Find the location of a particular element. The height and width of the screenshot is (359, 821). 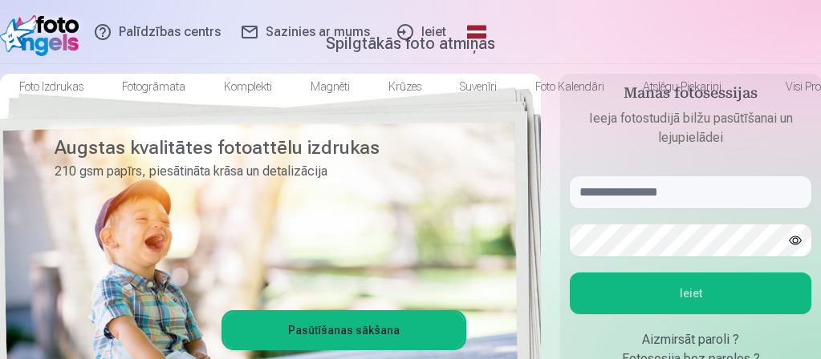

a: Magnēti is located at coordinates (330, 87).